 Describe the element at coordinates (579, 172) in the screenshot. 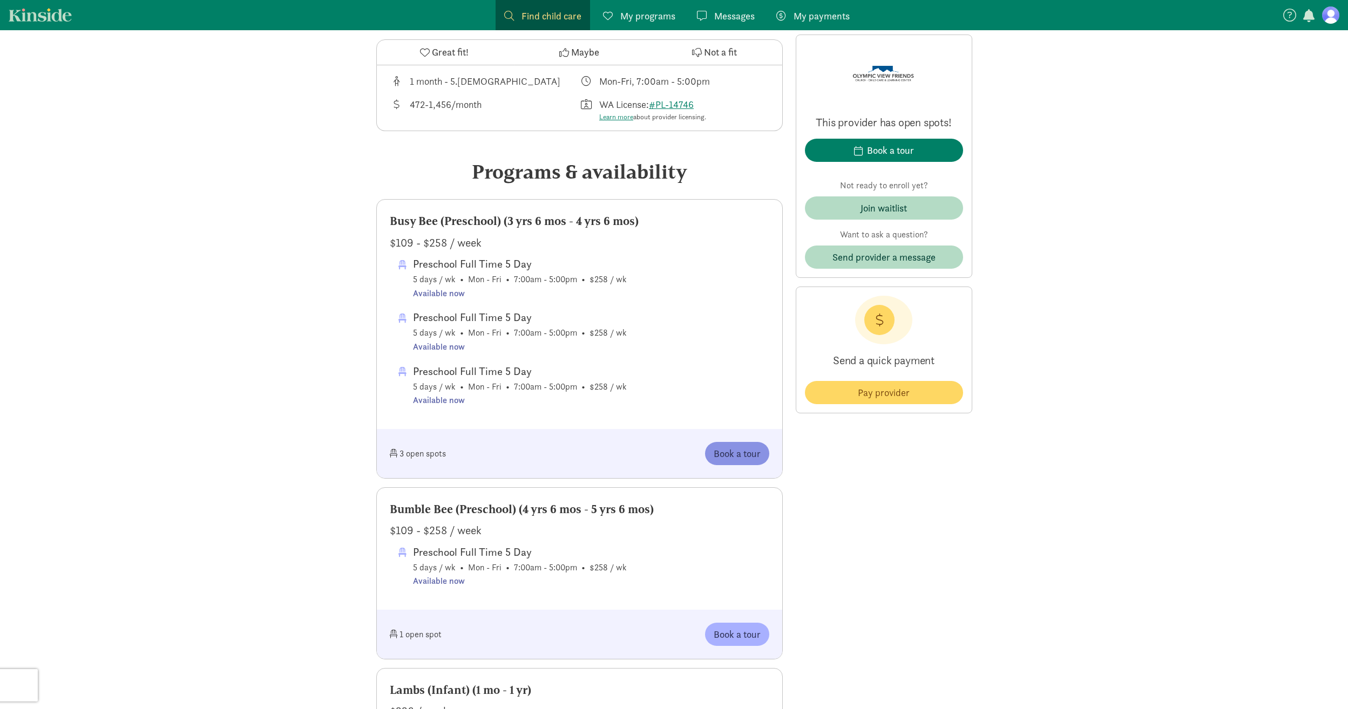

I see `div: Programs & availability` at that location.